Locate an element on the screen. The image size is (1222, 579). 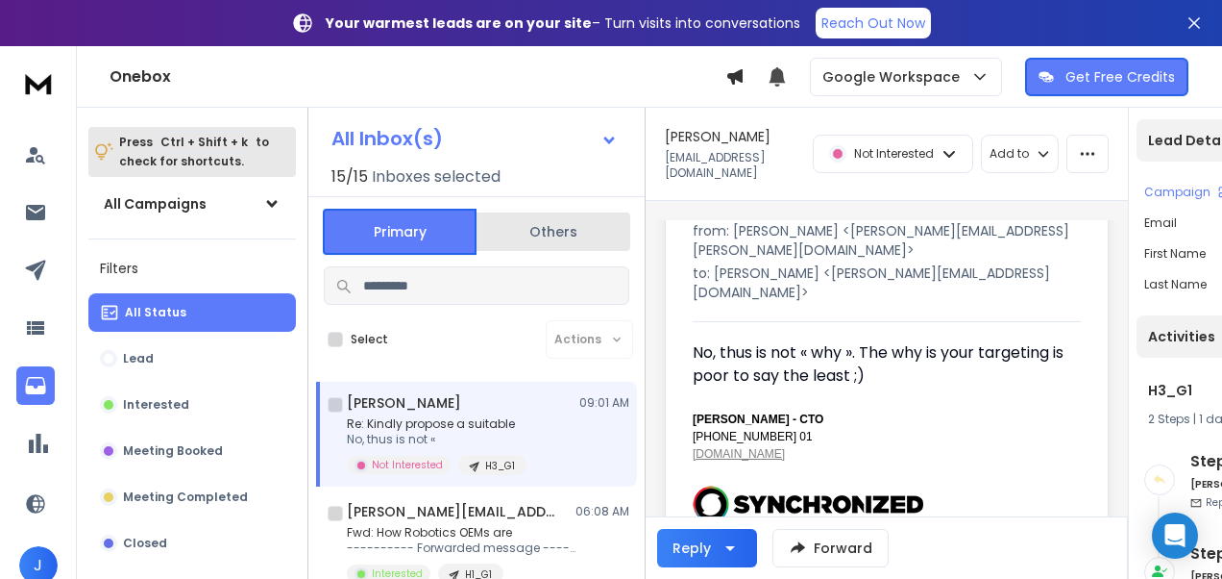
p: – Turn visits into conversations is located at coordinates (563, 23).